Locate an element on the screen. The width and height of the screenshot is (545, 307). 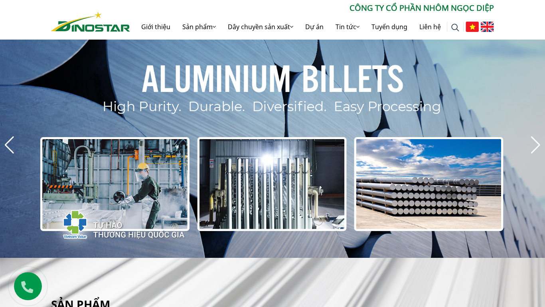
img: search is located at coordinates (455, 28).